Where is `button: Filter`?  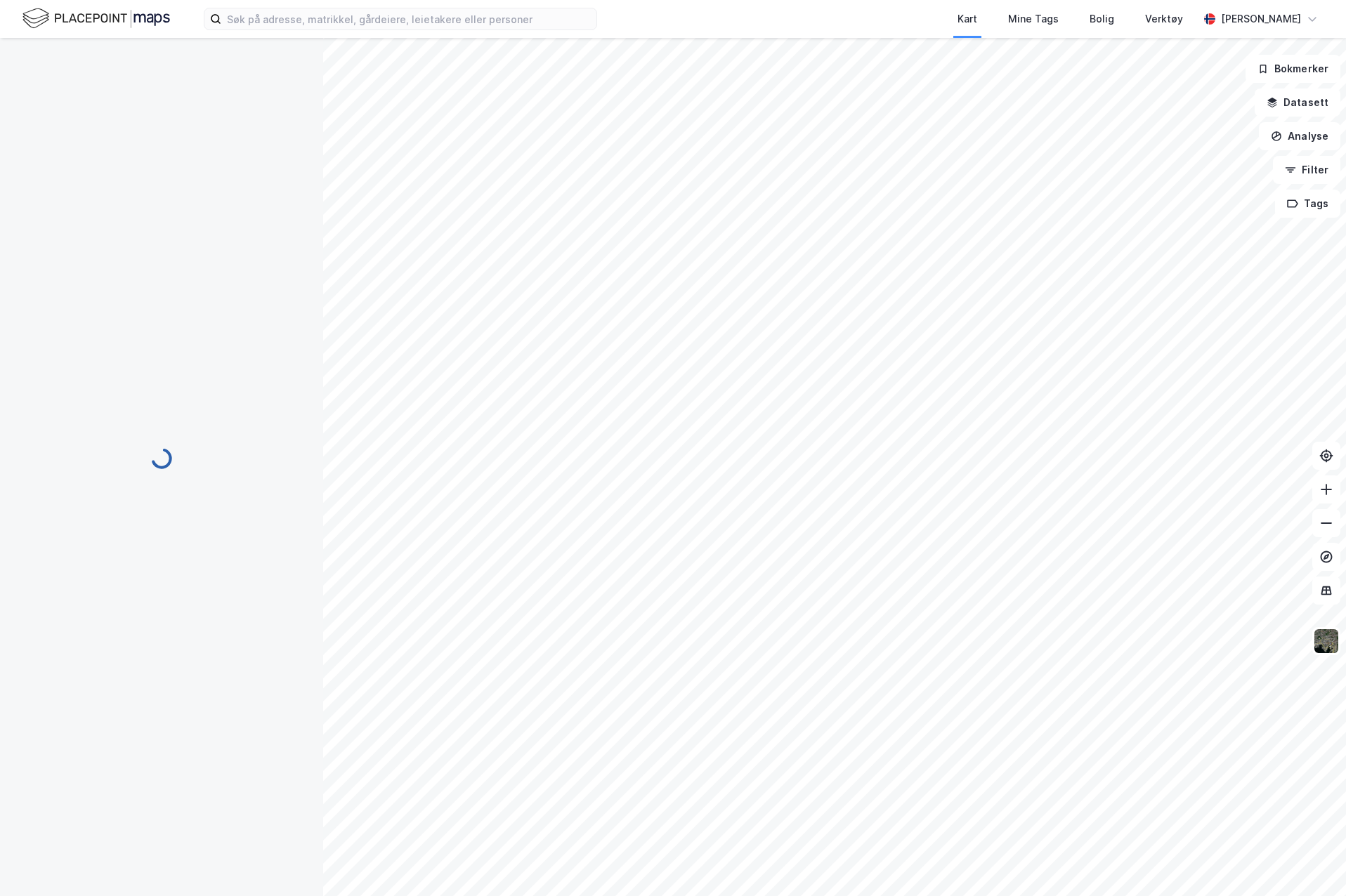 button: Filter is located at coordinates (1307, 170).